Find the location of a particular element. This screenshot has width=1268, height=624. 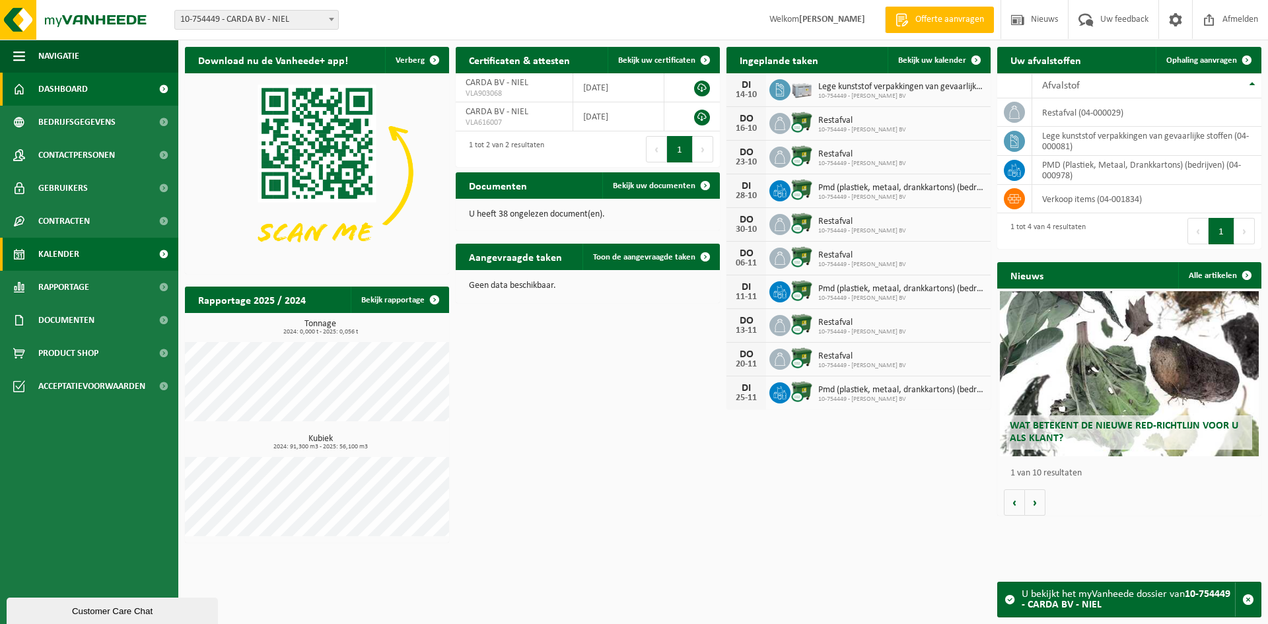

span: Navigatie is located at coordinates (59, 56).